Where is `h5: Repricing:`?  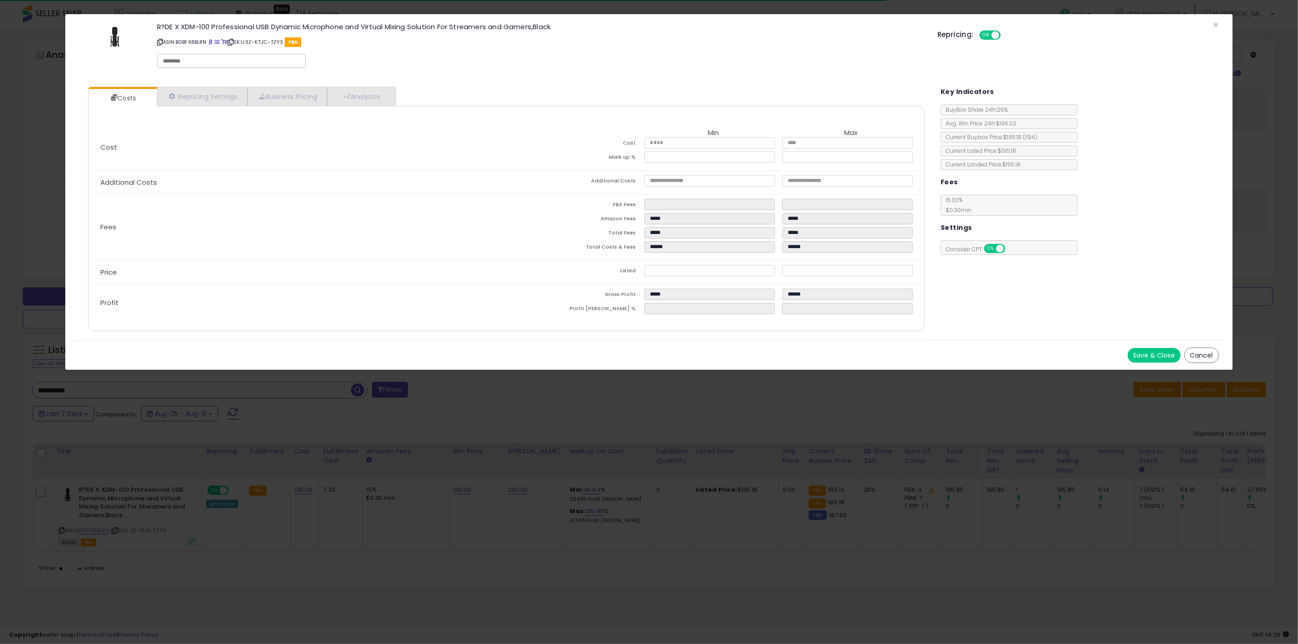 h5: Repricing: is located at coordinates (956, 35).